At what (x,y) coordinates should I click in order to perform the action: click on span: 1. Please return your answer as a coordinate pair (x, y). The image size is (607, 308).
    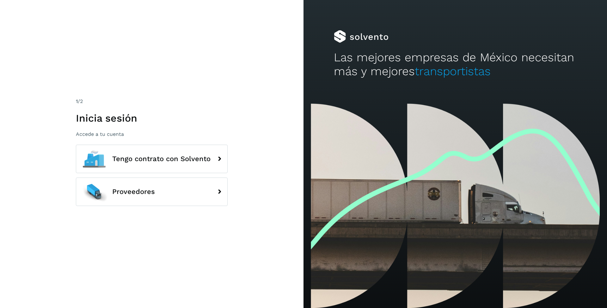
    Looking at the image, I should click on (77, 101).